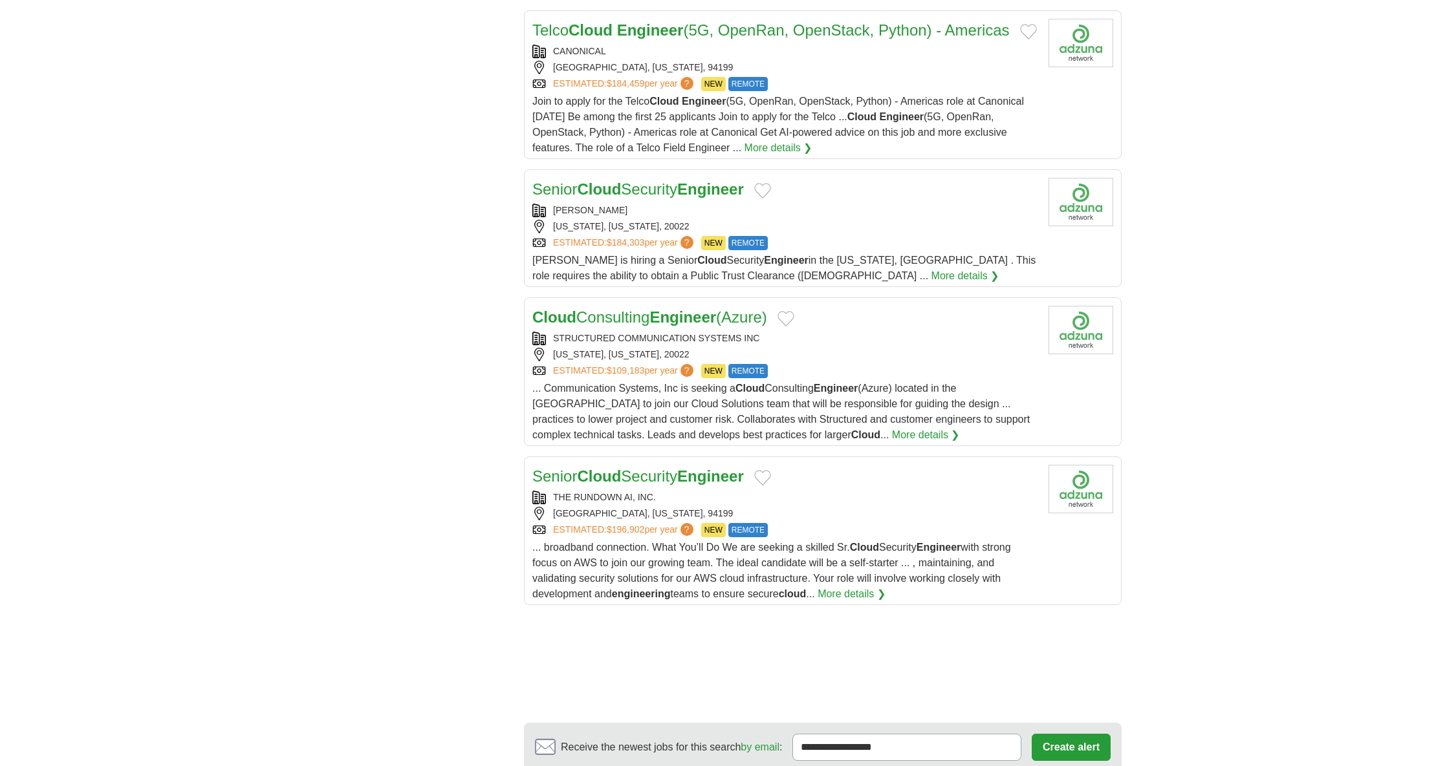 The width and height of the screenshot is (1436, 766). I want to click on a: ESTIMATED:$196,902per year?, so click(624, 530).